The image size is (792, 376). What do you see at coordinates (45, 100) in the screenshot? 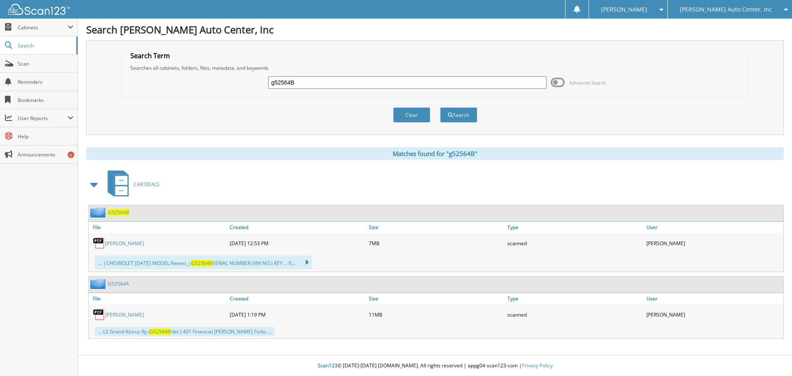
I see `span: Bookmarks` at bounding box center [45, 100].